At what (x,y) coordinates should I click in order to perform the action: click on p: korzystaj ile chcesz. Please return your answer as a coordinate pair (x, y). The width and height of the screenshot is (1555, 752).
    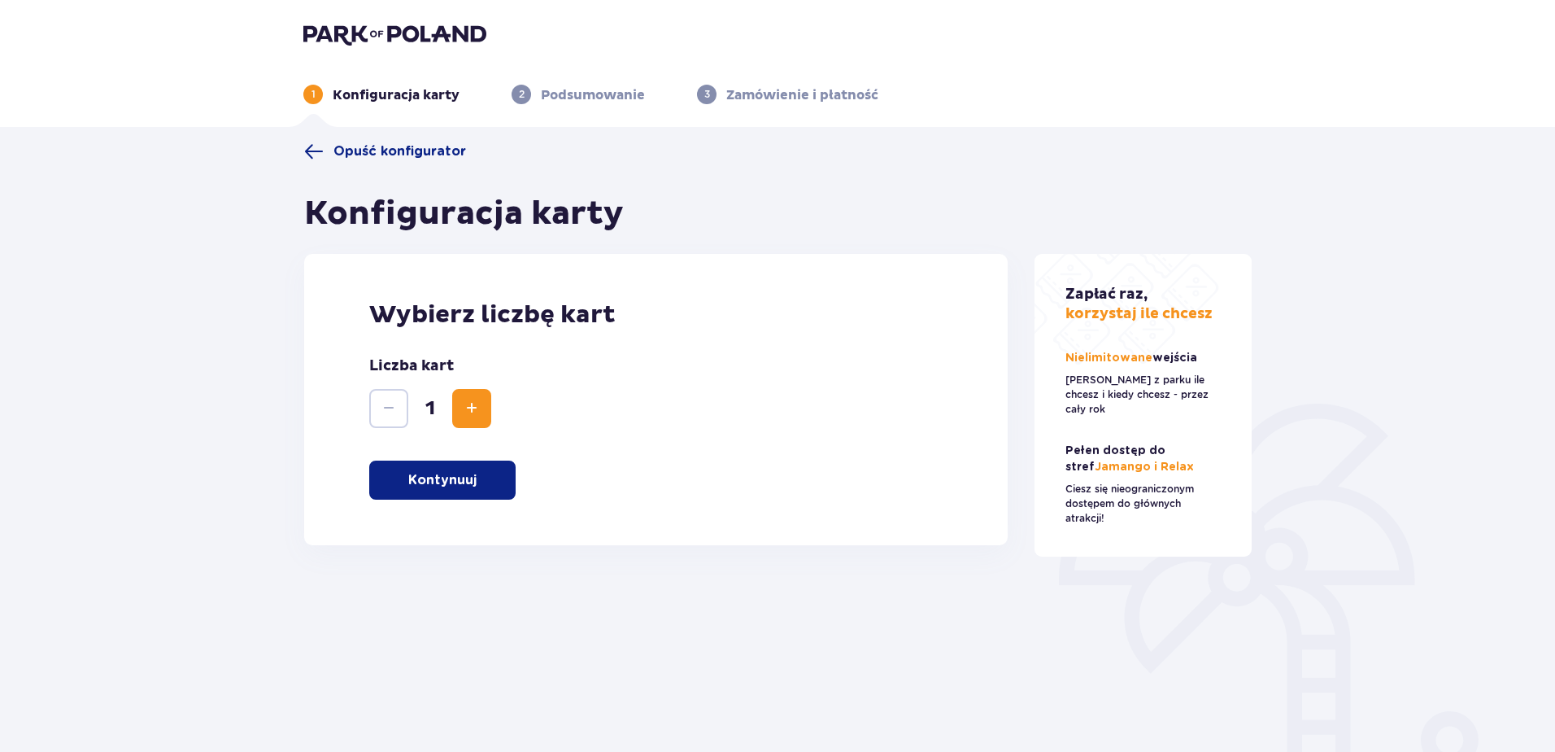
    Looking at the image, I should click on (1139, 304).